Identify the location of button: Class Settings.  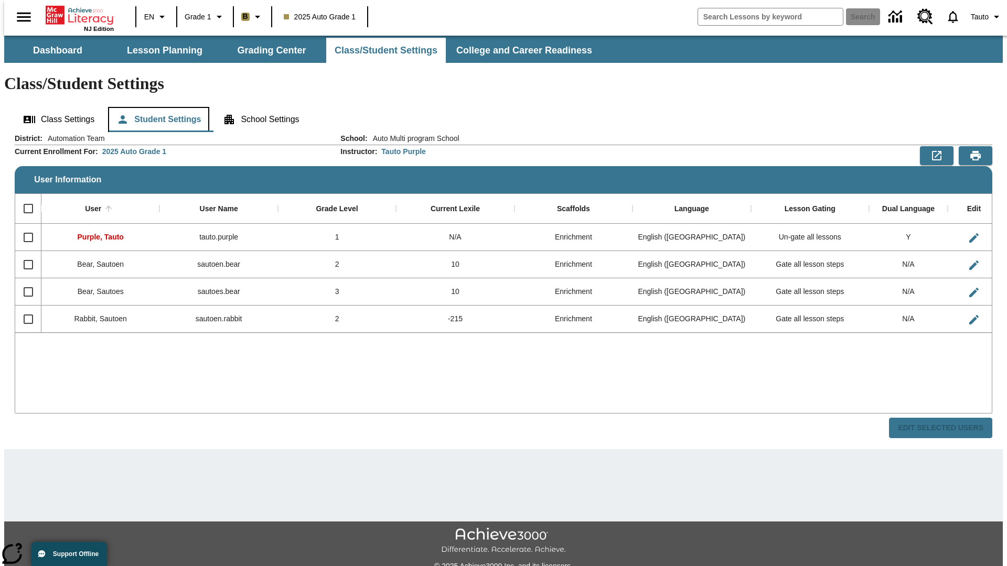
(59, 120).